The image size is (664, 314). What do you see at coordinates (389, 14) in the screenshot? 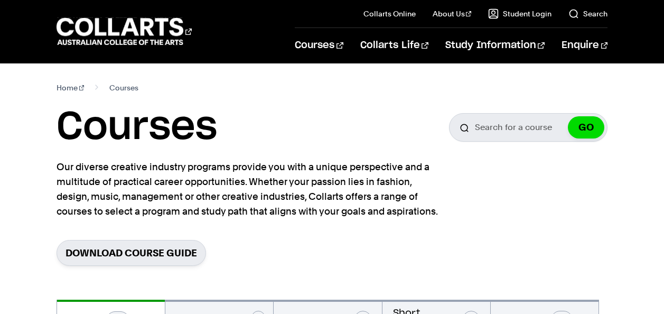
I see `a: Collarts Online` at bounding box center [389, 14].